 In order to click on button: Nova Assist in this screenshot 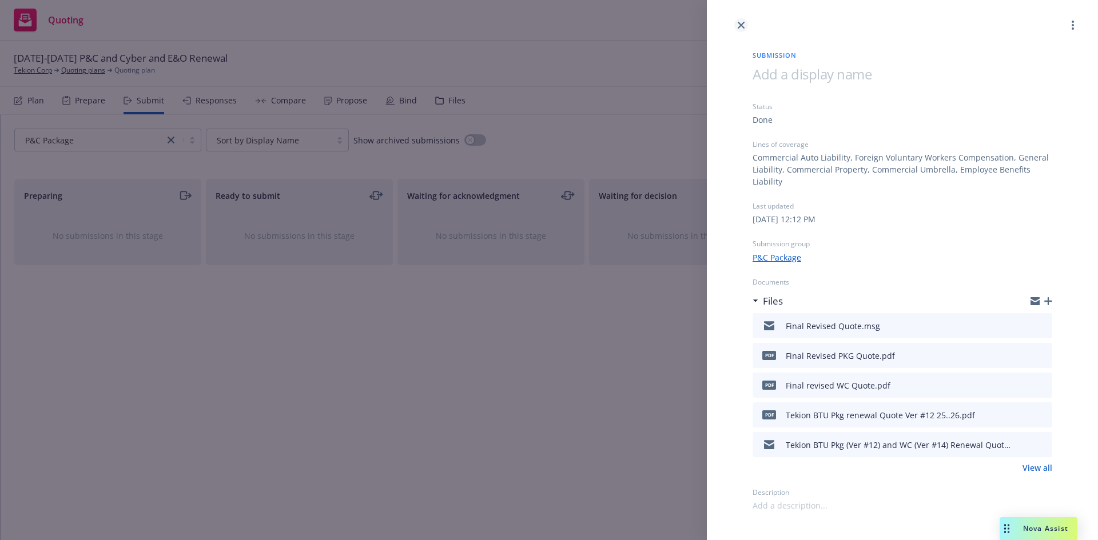, I will do `click(1039, 529)`.